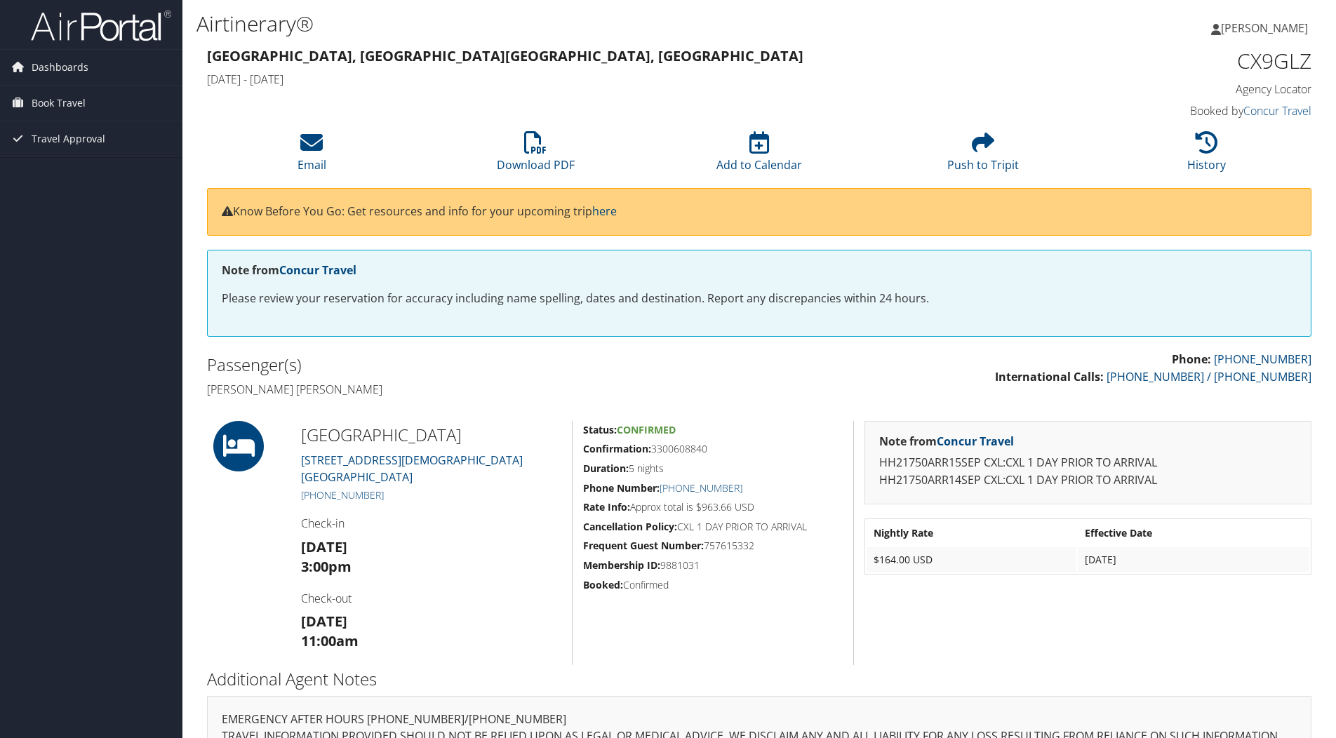 This screenshot has width=1336, height=738. I want to click on strong: Phone Number:, so click(621, 488).